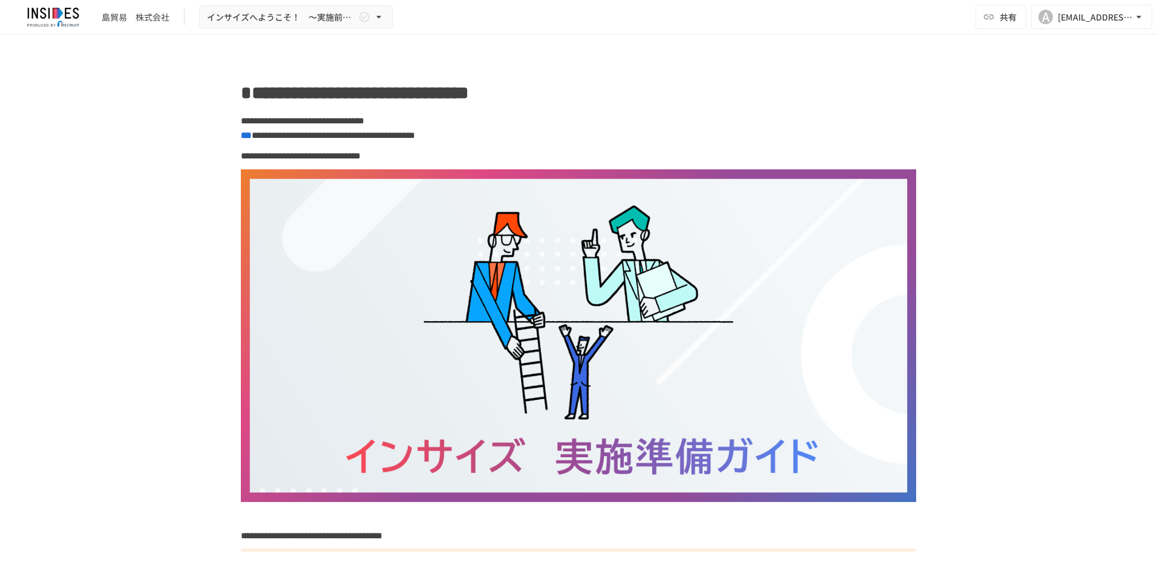 Image resolution: width=1157 pixels, height=577 pixels. Describe the element at coordinates (136, 17) in the screenshot. I see `div: 島貿易 株式会社` at that location.